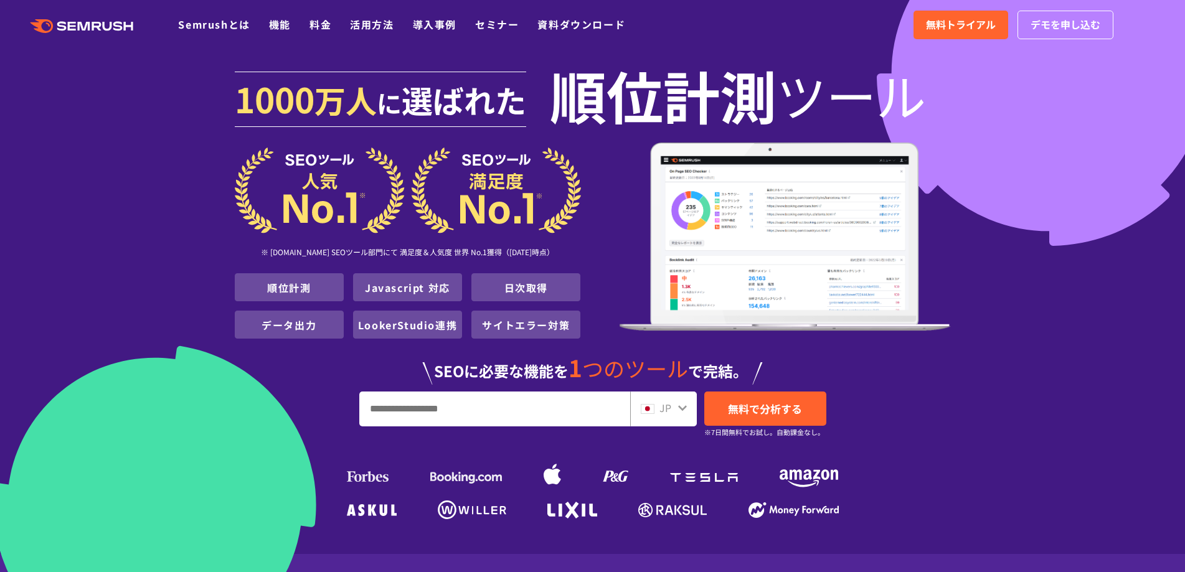 The width and height of the screenshot is (1185, 572). Describe the element at coordinates (581, 24) in the screenshot. I see `a: 資料ダウンロード` at that location.